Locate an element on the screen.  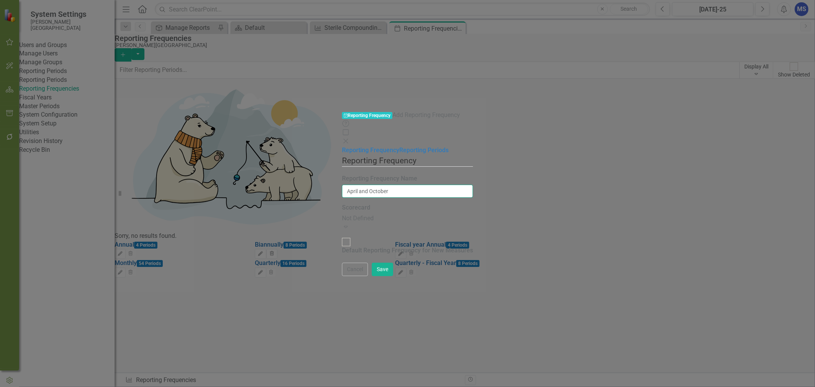
button: Save is located at coordinates (382, 269).